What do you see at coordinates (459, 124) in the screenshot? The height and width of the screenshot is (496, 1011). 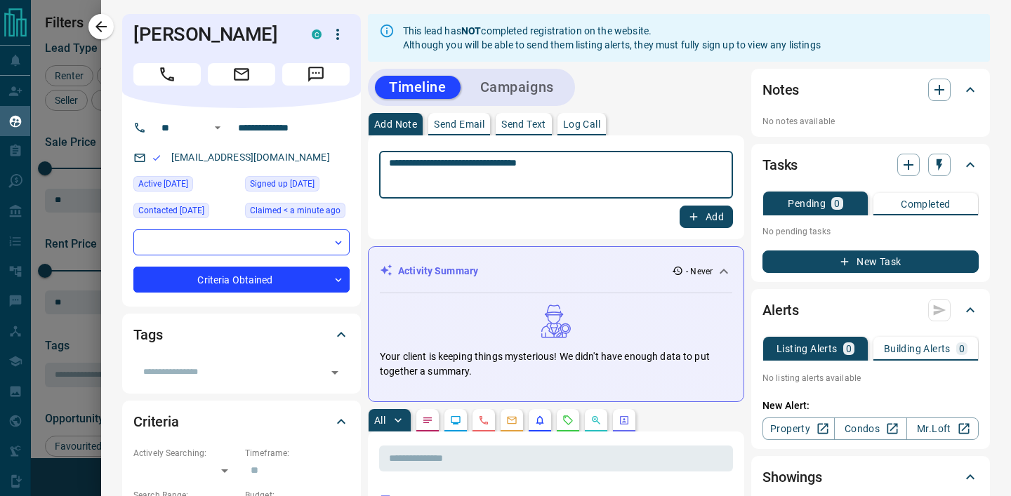 I see `p: Send Email` at bounding box center [459, 124].